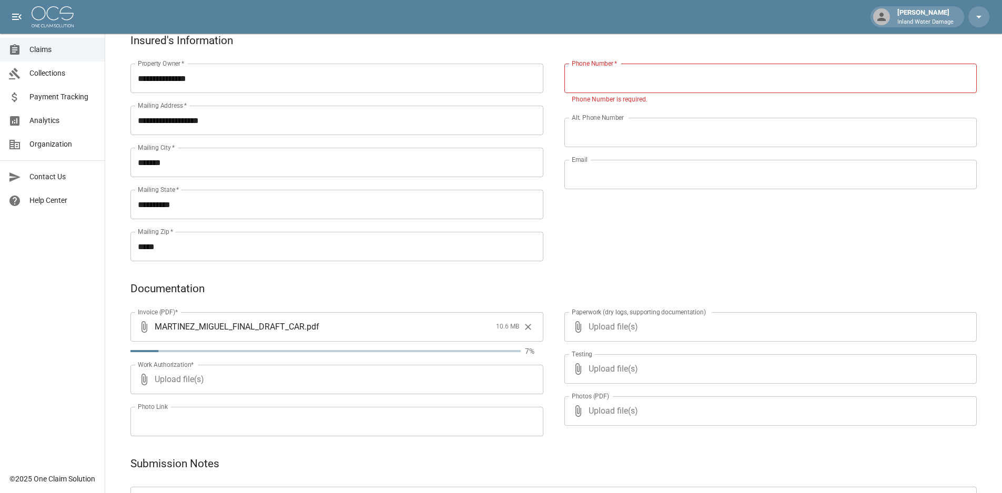 Image resolution: width=1002 pixels, height=493 pixels. Describe the element at coordinates (158, 189) in the screenshot. I see `label: Mailing State` at that location.